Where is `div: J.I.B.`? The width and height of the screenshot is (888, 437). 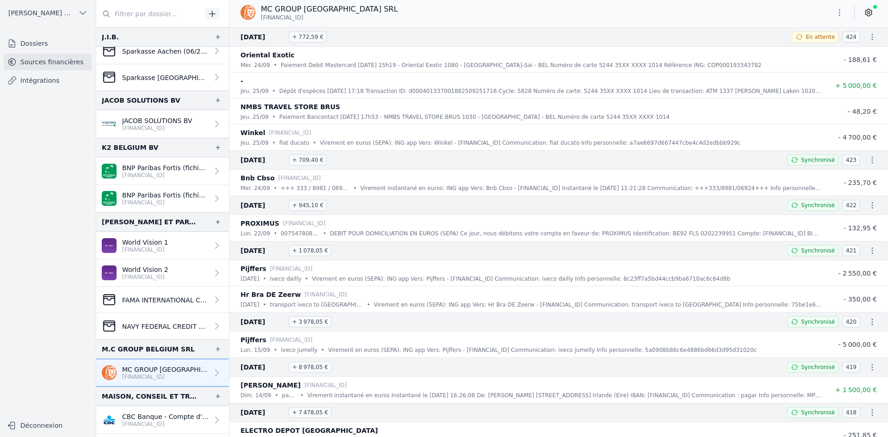
div: J.I.B. is located at coordinates (110, 37).